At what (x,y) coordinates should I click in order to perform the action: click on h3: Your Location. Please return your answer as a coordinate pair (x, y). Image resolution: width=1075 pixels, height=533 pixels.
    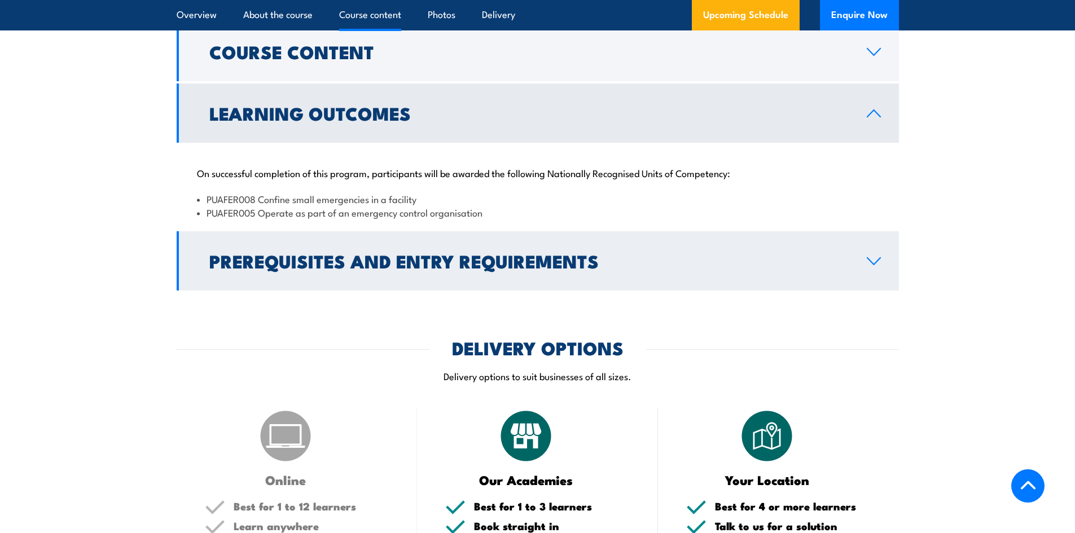
    Looking at the image, I should click on (767, 479).